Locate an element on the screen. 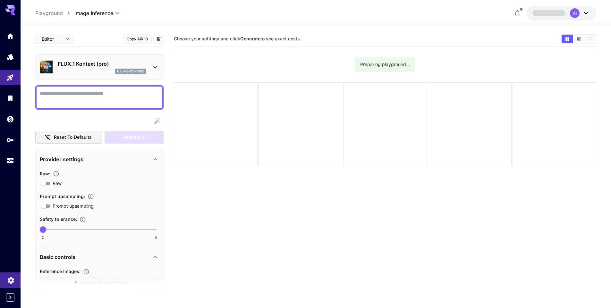  span: Safety tolerance : is located at coordinates (58, 219).